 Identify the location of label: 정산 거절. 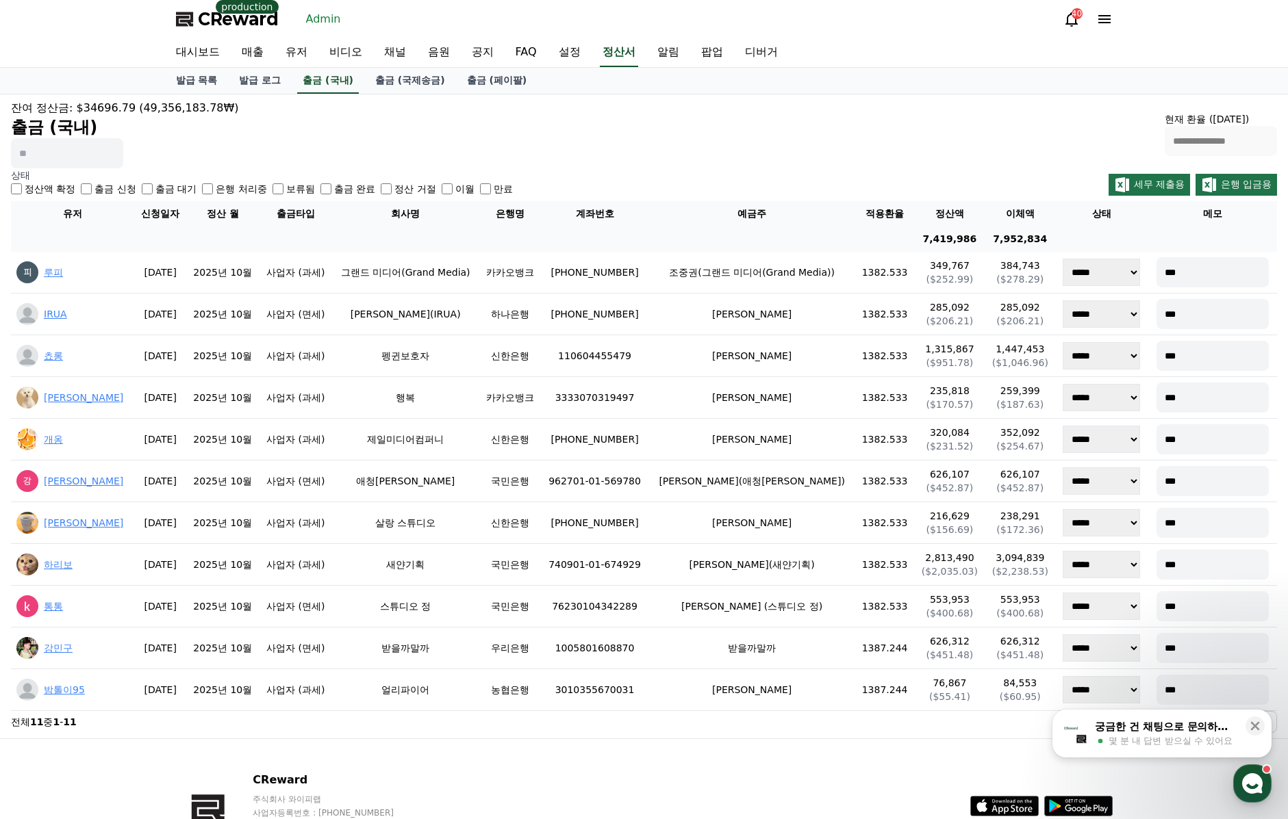
(415, 189).